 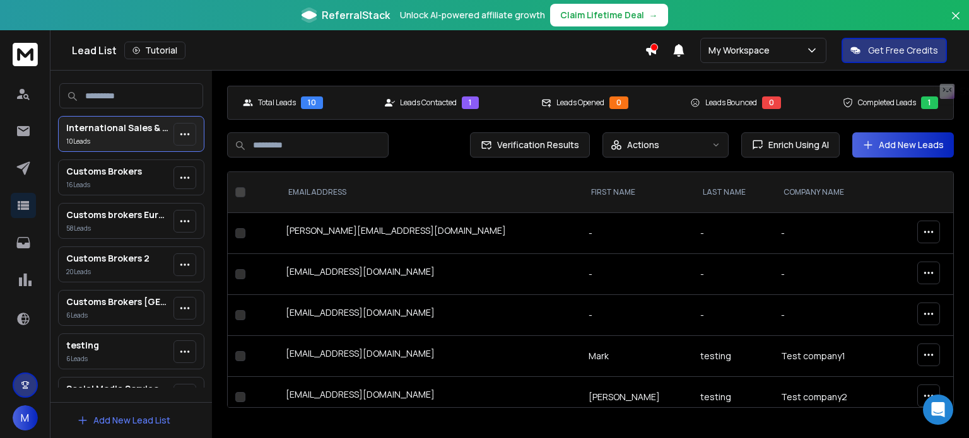 What do you see at coordinates (825, 356) in the screenshot?
I see `td: Test company1` at bounding box center [825, 356].